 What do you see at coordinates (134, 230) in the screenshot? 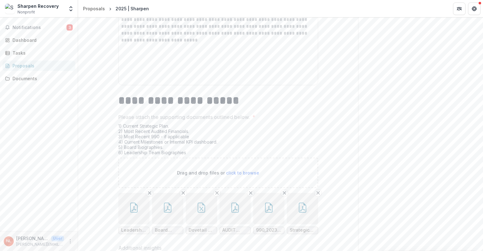
I see `span: Leadership Team.pdf` at bounding box center [134, 230].